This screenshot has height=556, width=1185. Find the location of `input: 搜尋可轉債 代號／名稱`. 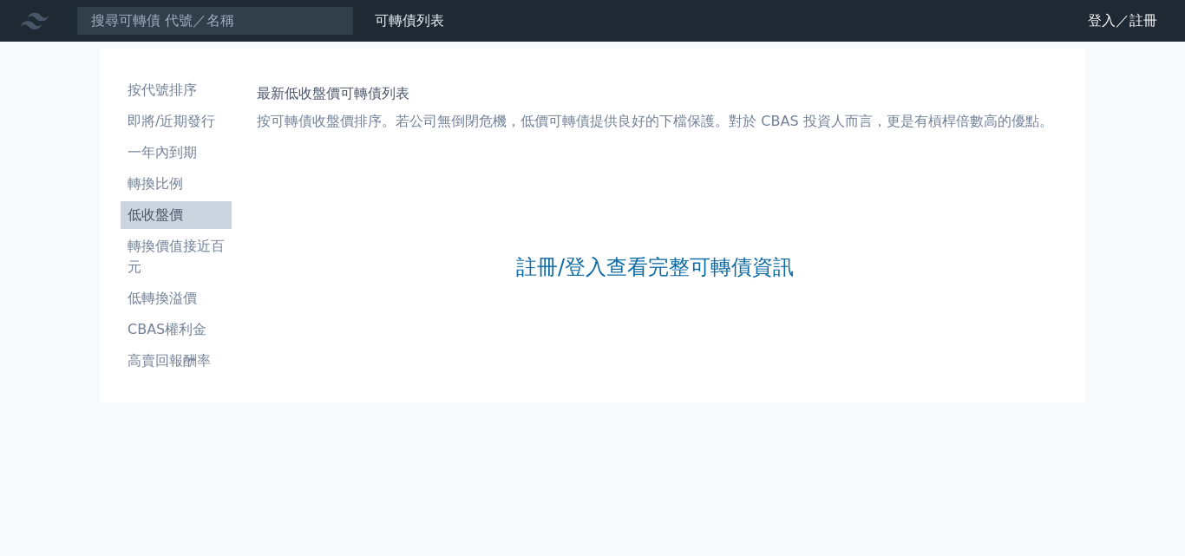

input: 搜尋可轉債 代號／名稱 is located at coordinates (215, 21).